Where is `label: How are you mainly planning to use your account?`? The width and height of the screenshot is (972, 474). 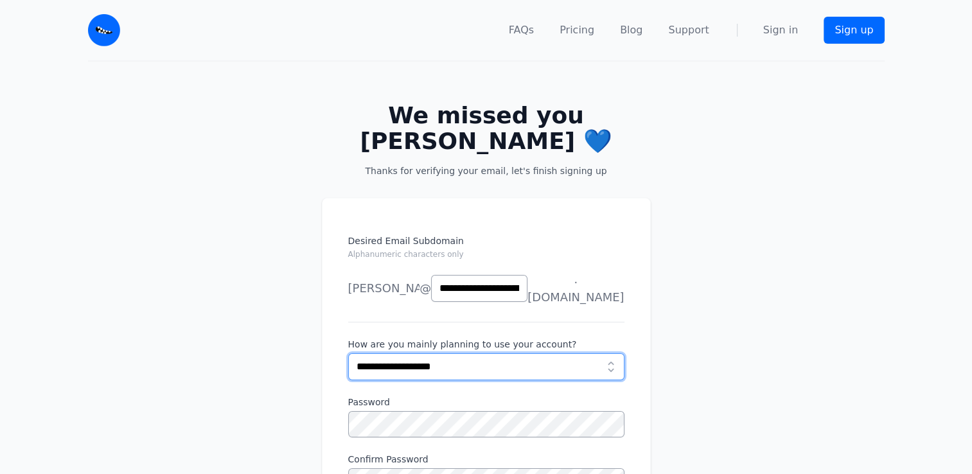
label: How are you mainly planning to use your account? is located at coordinates (486, 344).